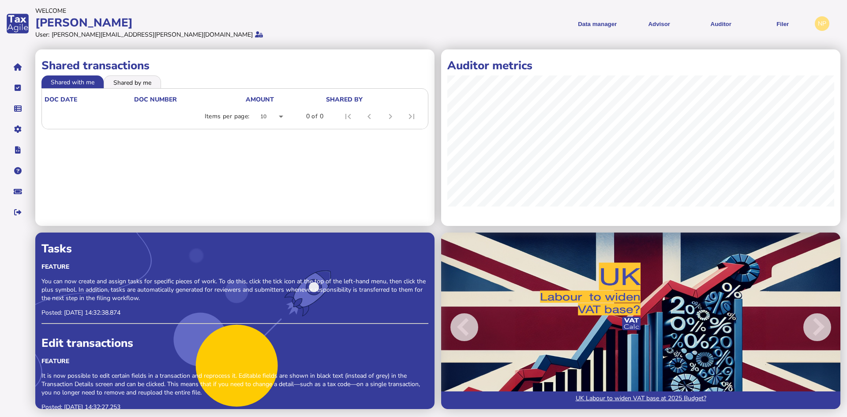 This screenshot has height=417, width=847. I want to click on div: Profile settings, so click(822, 23).